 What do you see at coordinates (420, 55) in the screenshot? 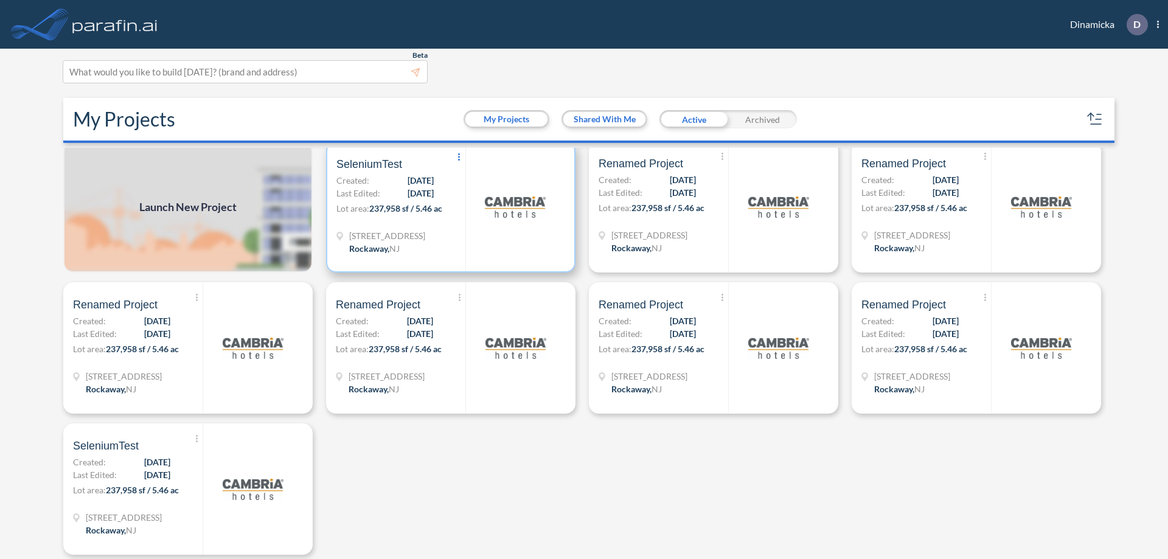
I see `span: Beta` at bounding box center [420, 55].